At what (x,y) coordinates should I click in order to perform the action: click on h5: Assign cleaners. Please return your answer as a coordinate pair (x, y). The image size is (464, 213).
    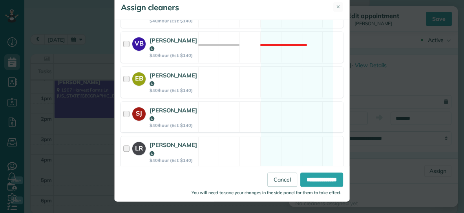
    Looking at the image, I should click on (150, 7).